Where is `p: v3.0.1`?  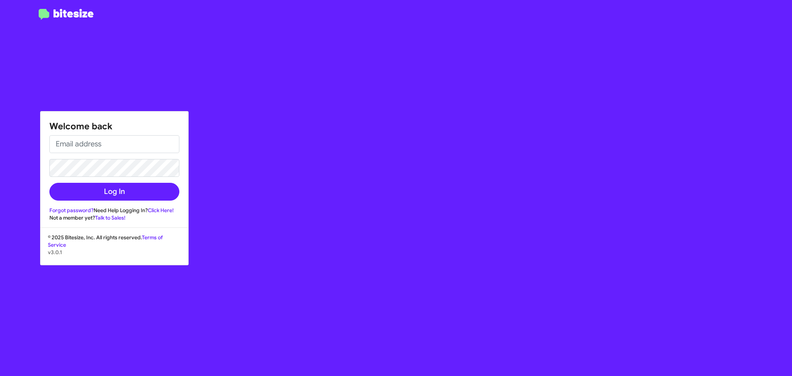 p: v3.0.1 is located at coordinates (114, 252).